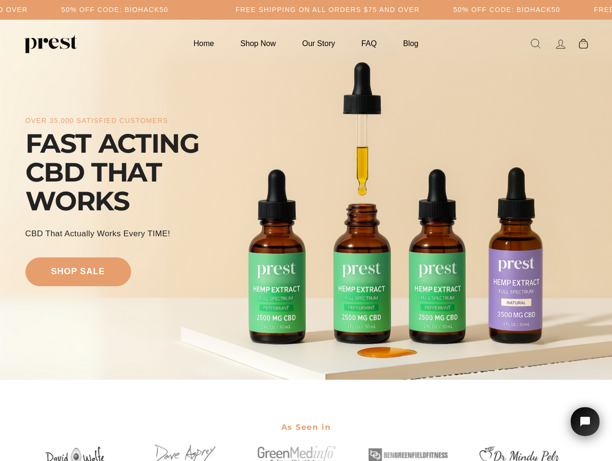 The height and width of the screenshot is (461, 612). Describe the element at coordinates (27, 28) in the screenshot. I see `button: Open chat widget` at that location.